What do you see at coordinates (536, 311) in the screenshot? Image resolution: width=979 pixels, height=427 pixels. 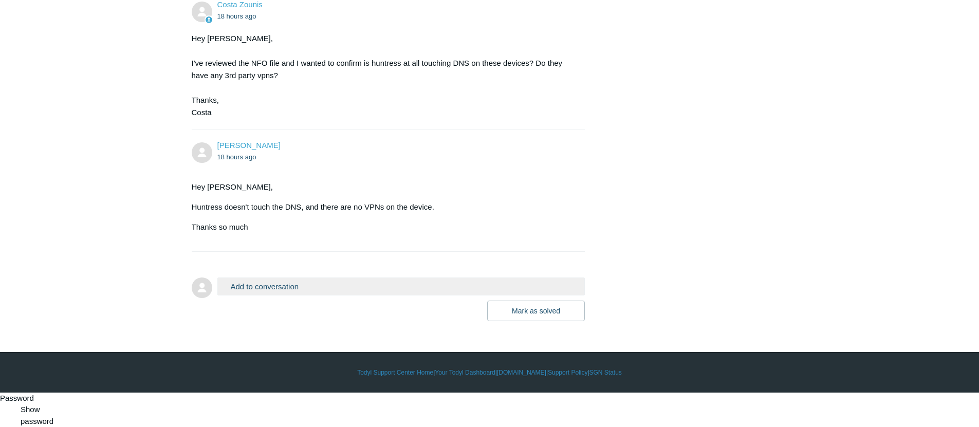 I see `button: Mark as solved` at bounding box center [536, 311].